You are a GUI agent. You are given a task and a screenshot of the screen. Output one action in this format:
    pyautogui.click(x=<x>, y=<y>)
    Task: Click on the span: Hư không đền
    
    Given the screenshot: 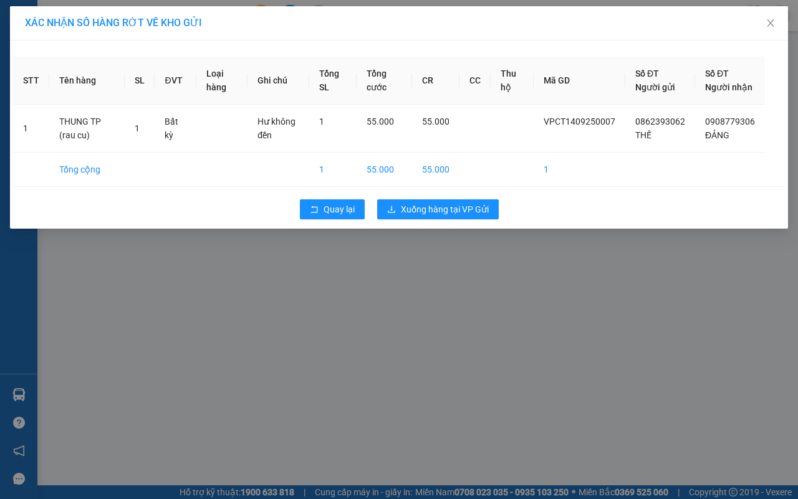 What is the action you would take?
    pyautogui.click(x=276, y=128)
    